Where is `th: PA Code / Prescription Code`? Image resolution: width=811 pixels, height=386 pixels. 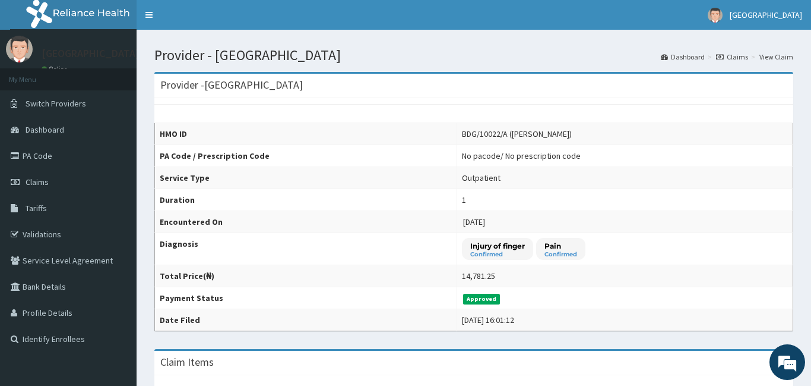
th: PA Code / Prescription Code is located at coordinates (306, 156).